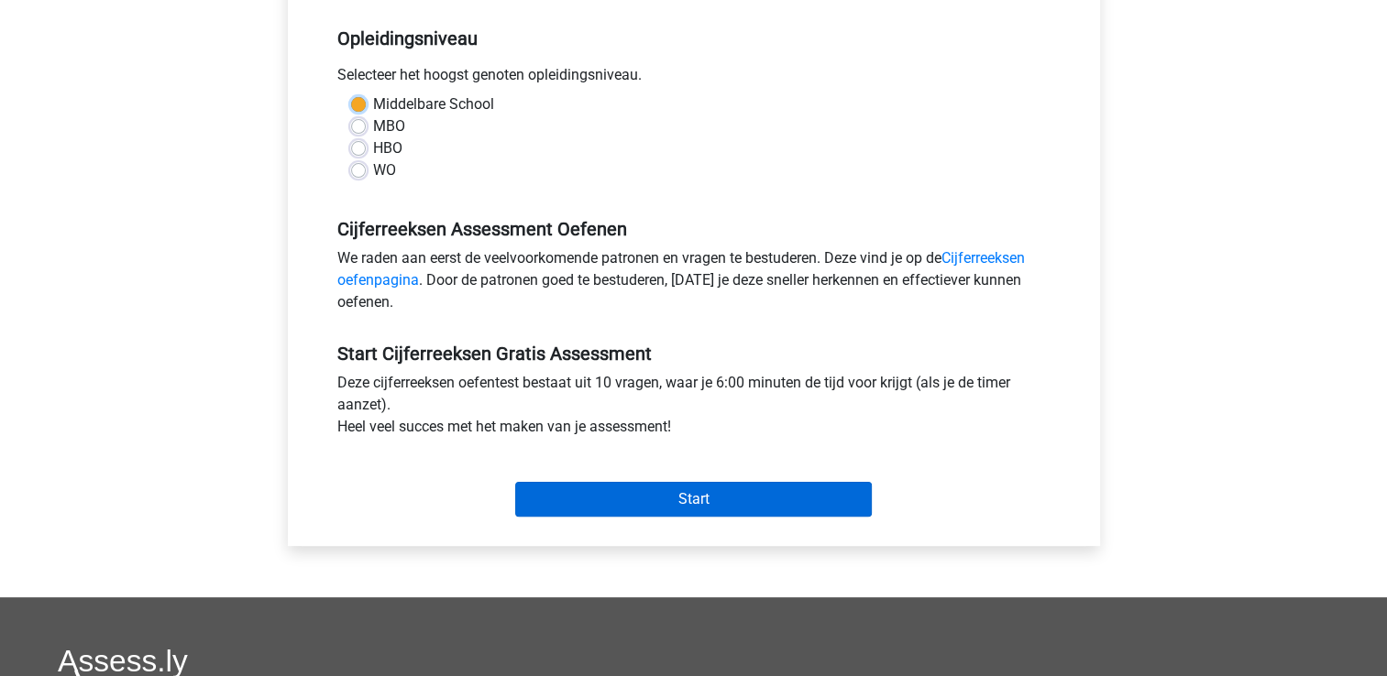 The image size is (1387, 676). Describe the element at coordinates (693, 499) in the screenshot. I see `input: Start` at that location.